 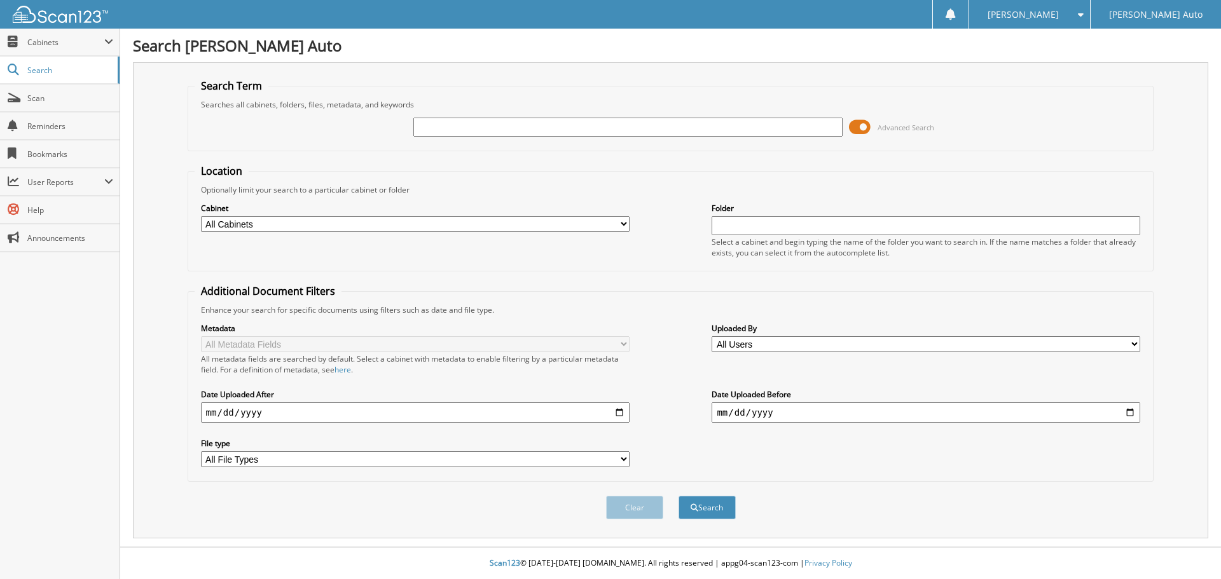 What do you see at coordinates (707, 507) in the screenshot?
I see `button: Search` at bounding box center [707, 507].